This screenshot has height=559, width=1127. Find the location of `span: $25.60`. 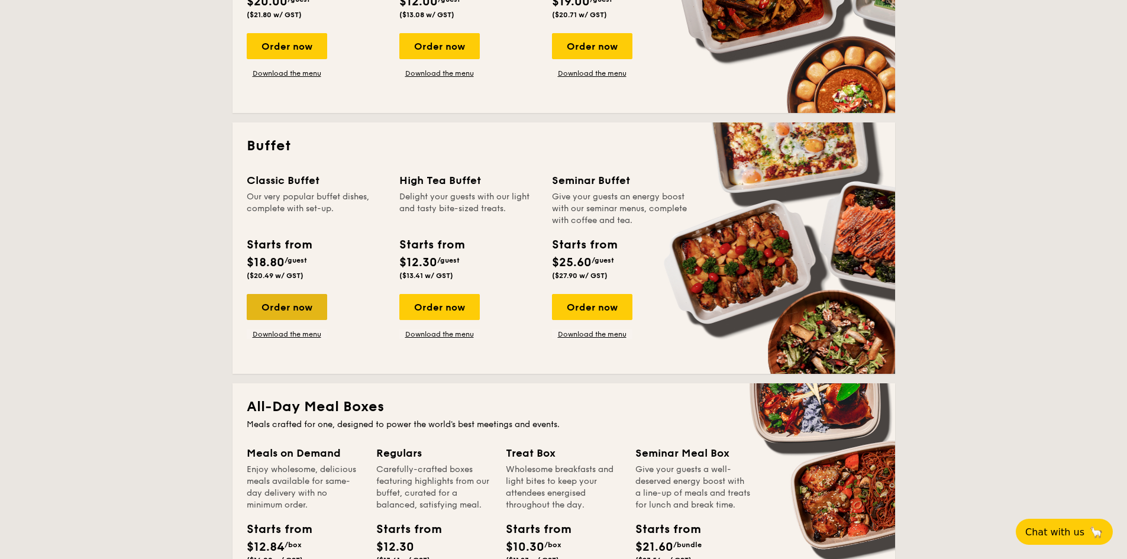

span: $25.60 is located at coordinates (572, 263).